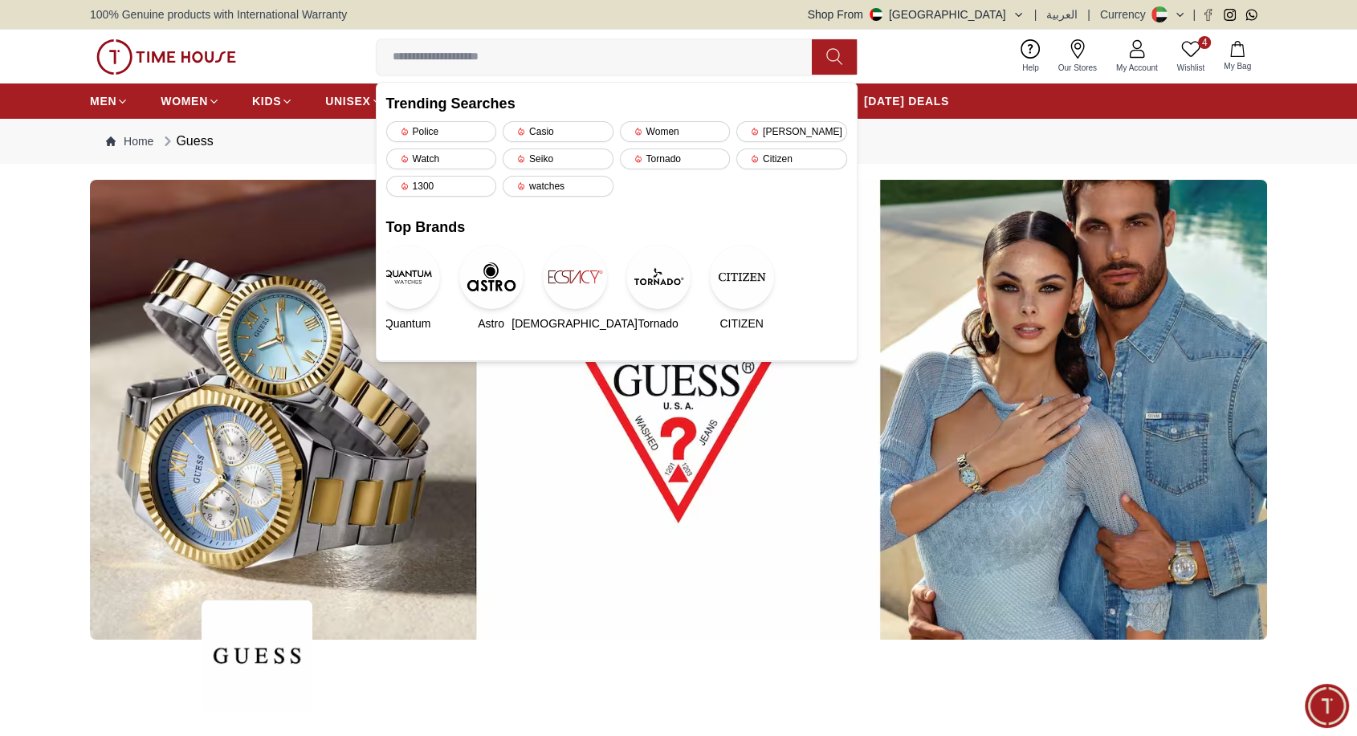 The height and width of the screenshot is (736, 1357). What do you see at coordinates (1126, 14) in the screenshot?
I see `div: Currency` at bounding box center [1126, 14].